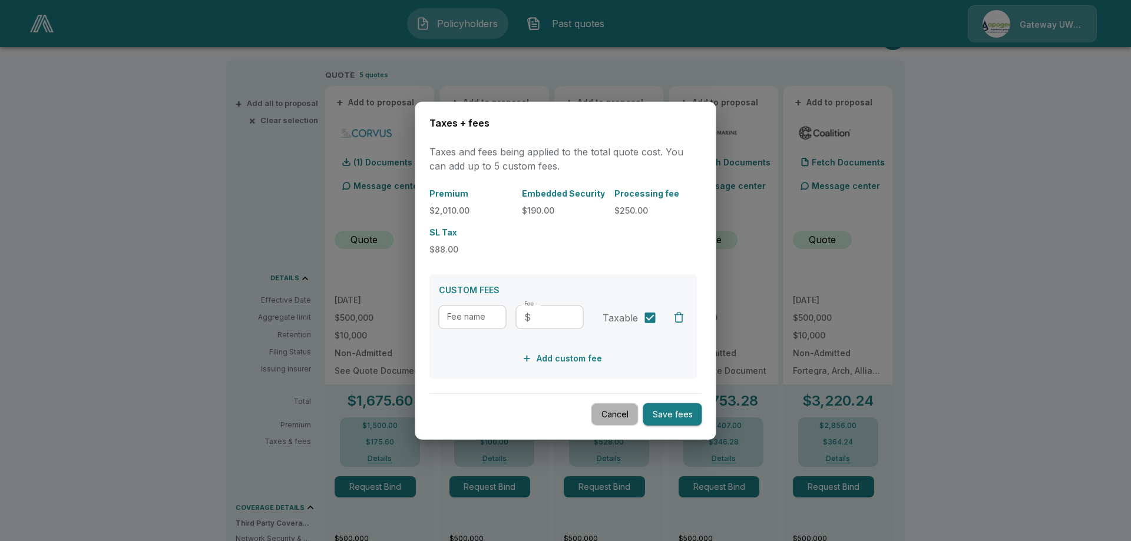 The image size is (1131, 541). Describe the element at coordinates (471, 232) in the screenshot. I see `p: SL Tax` at that location.